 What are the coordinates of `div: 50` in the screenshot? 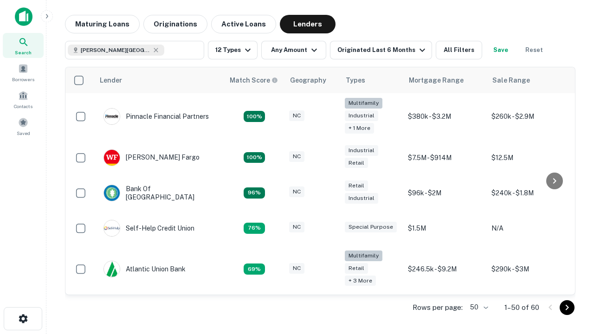 It's located at (478, 307).